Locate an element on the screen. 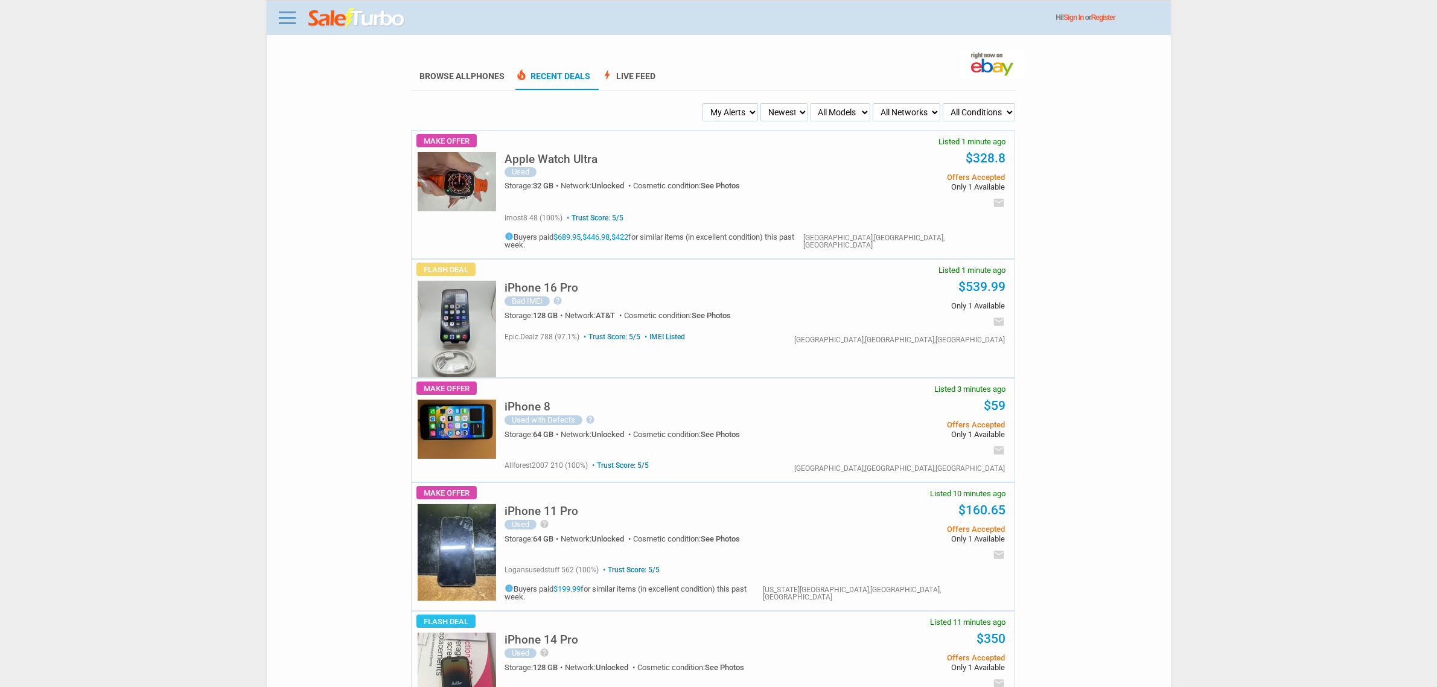  a: $350 is located at coordinates (991, 639).